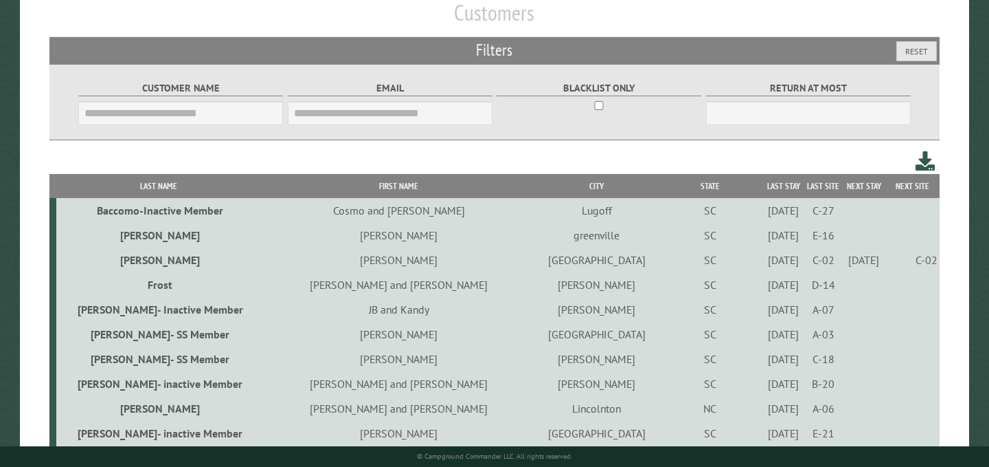 Image resolution: width=989 pixels, height=467 pixels. I want to click on td: JB and Kandy, so click(399, 309).